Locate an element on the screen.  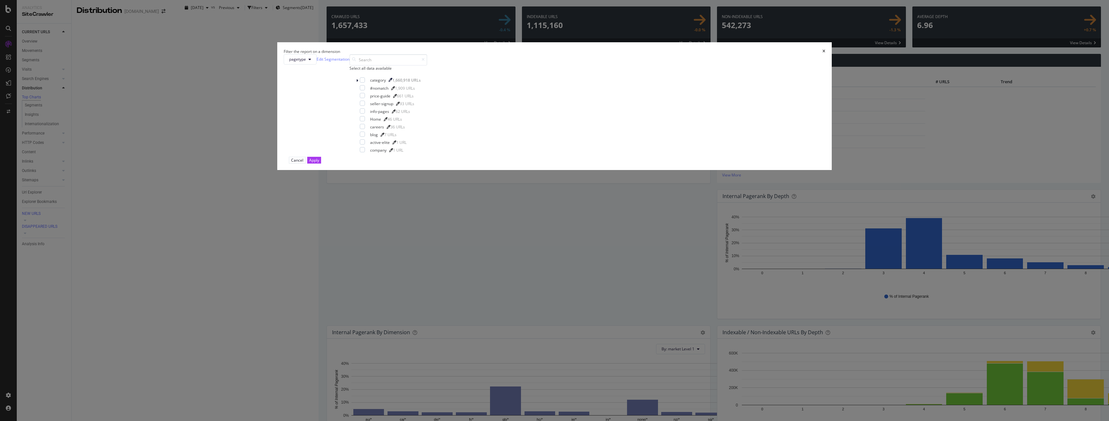
div: 1,660,918 URLs is located at coordinates (407, 80).